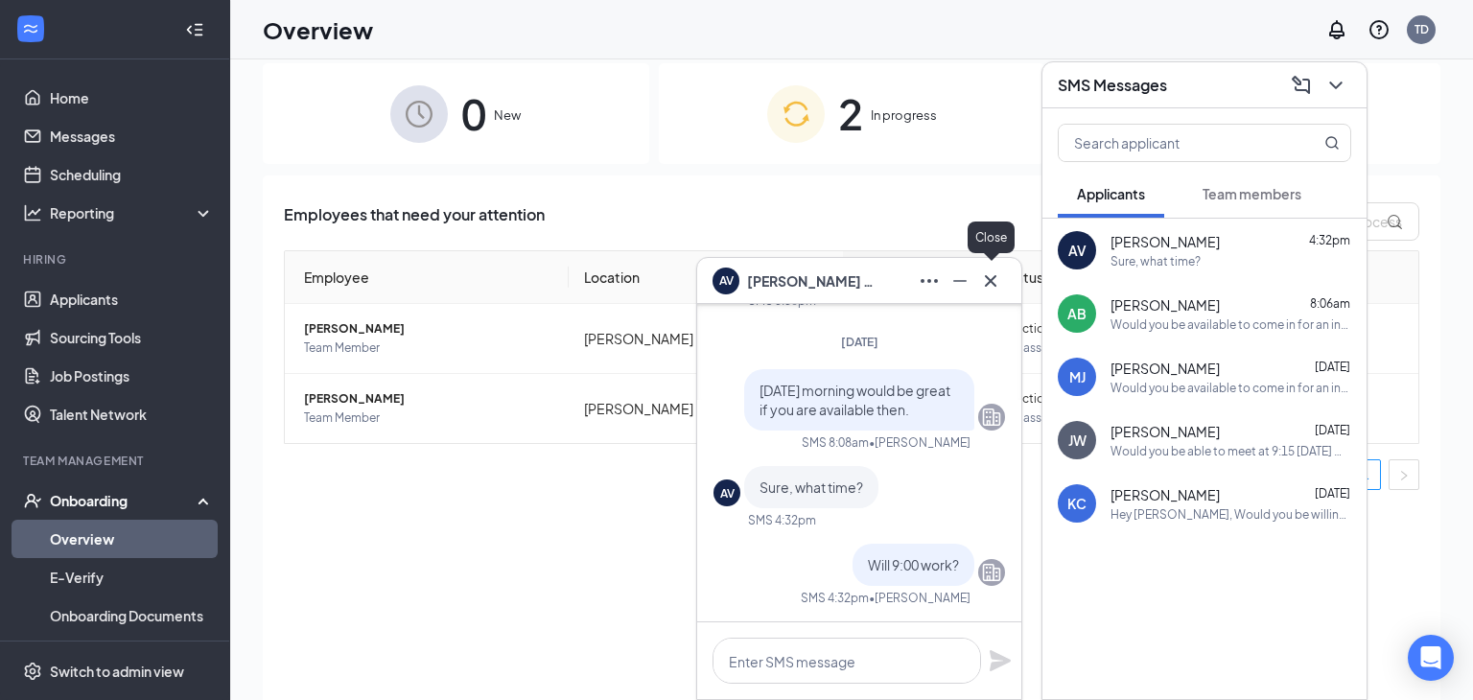 This screenshot has width=1473, height=700. What do you see at coordinates (1301, 85) in the screenshot?
I see `button: ComposeMessage` at bounding box center [1301, 85].